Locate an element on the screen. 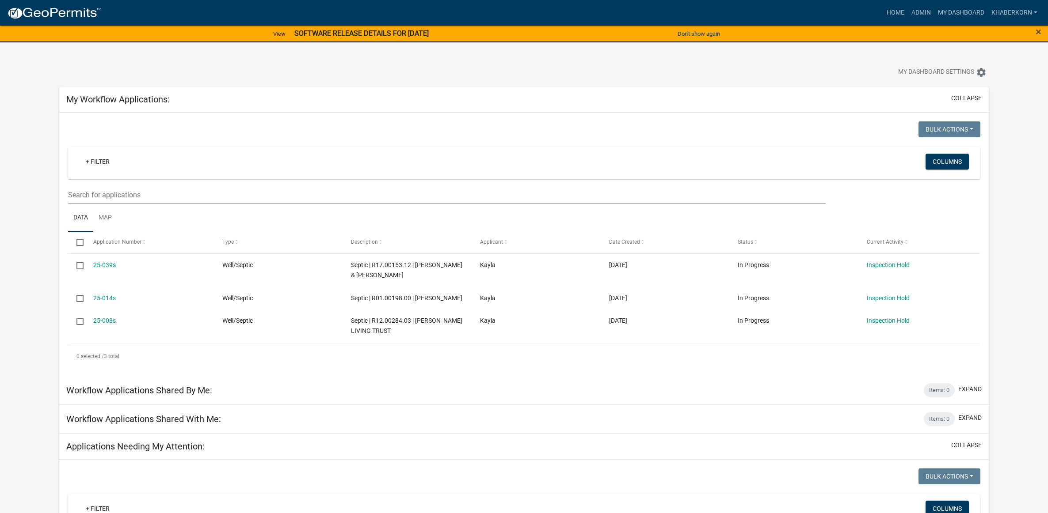 This screenshot has height=513, width=1048. a: Home is located at coordinates (895, 13).